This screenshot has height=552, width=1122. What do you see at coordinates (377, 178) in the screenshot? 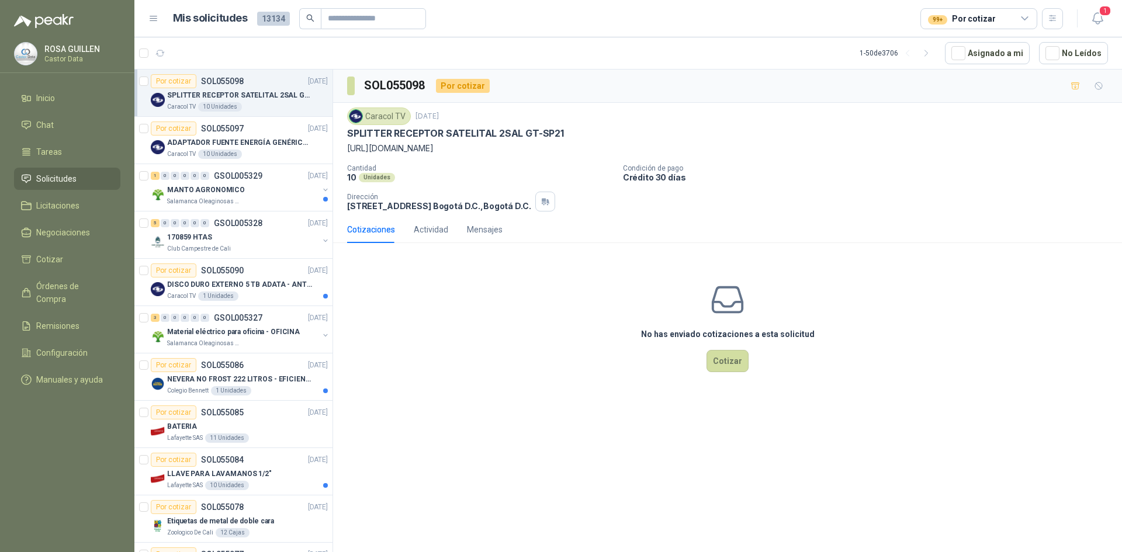
I see `div: Unidades` at bounding box center [377, 178].